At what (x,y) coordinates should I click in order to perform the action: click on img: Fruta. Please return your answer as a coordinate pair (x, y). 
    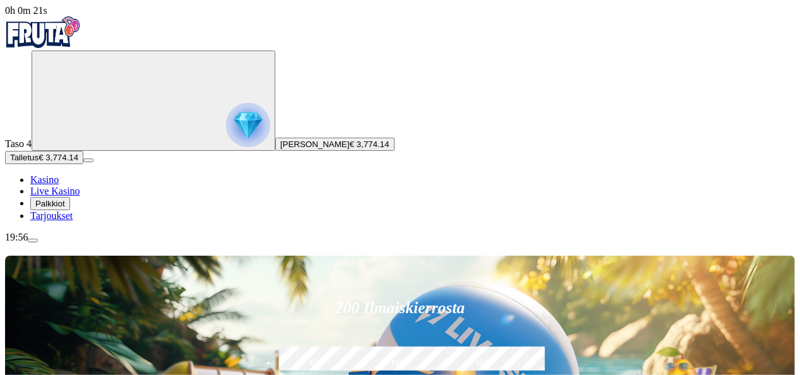
    Looking at the image, I should click on (43, 32).